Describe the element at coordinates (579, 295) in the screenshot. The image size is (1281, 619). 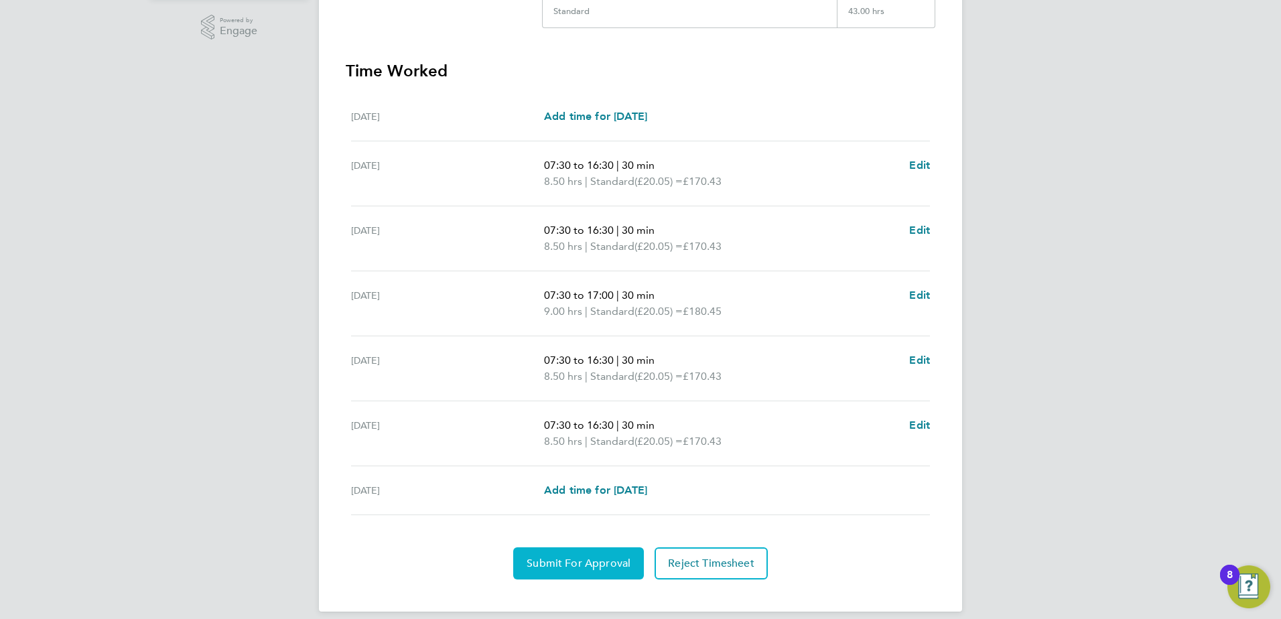
I see `span: 07:30 to 17:00` at that location.